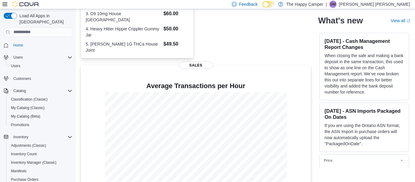 The image size is (415, 182). What do you see at coordinates (176, 44) in the screenshot?
I see `dd: $49.50` at bounding box center [176, 44].